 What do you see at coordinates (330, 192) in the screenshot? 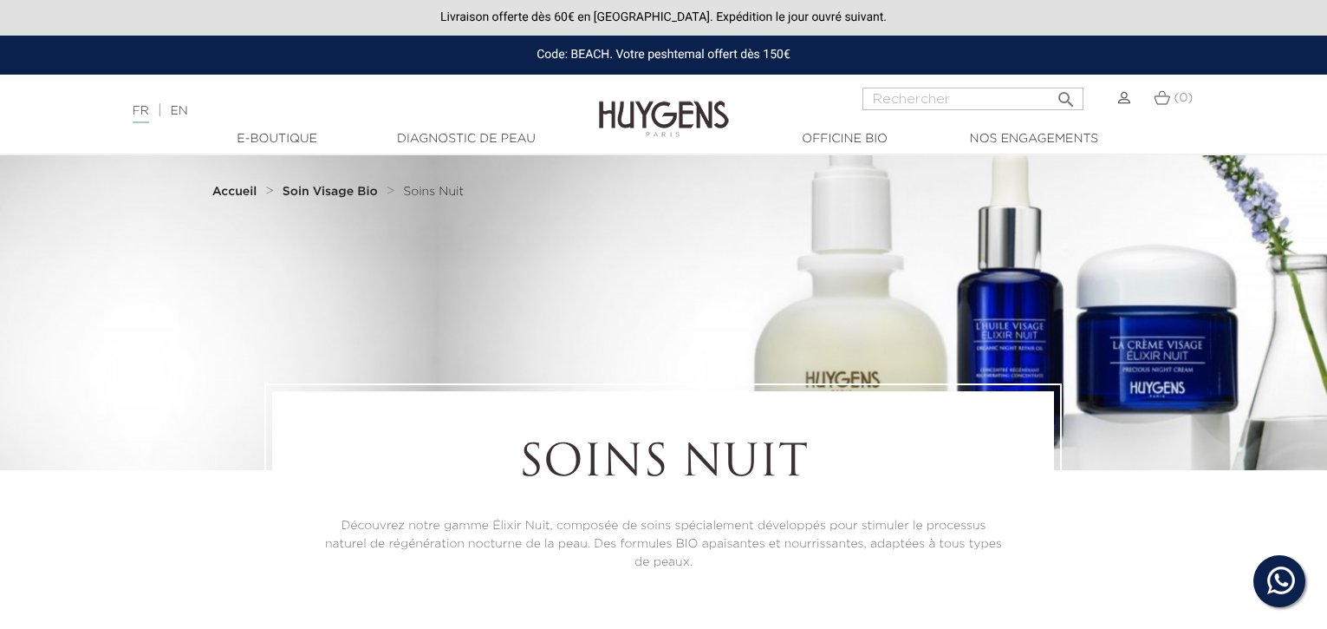
I see `strong: Soin Visage Bio` at bounding box center [330, 192].